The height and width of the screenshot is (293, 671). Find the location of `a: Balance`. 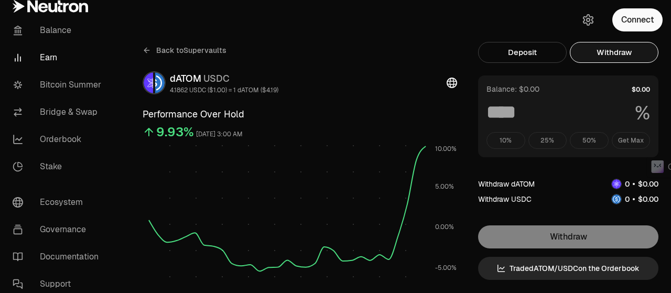

a: Balance is located at coordinates (59, 30).